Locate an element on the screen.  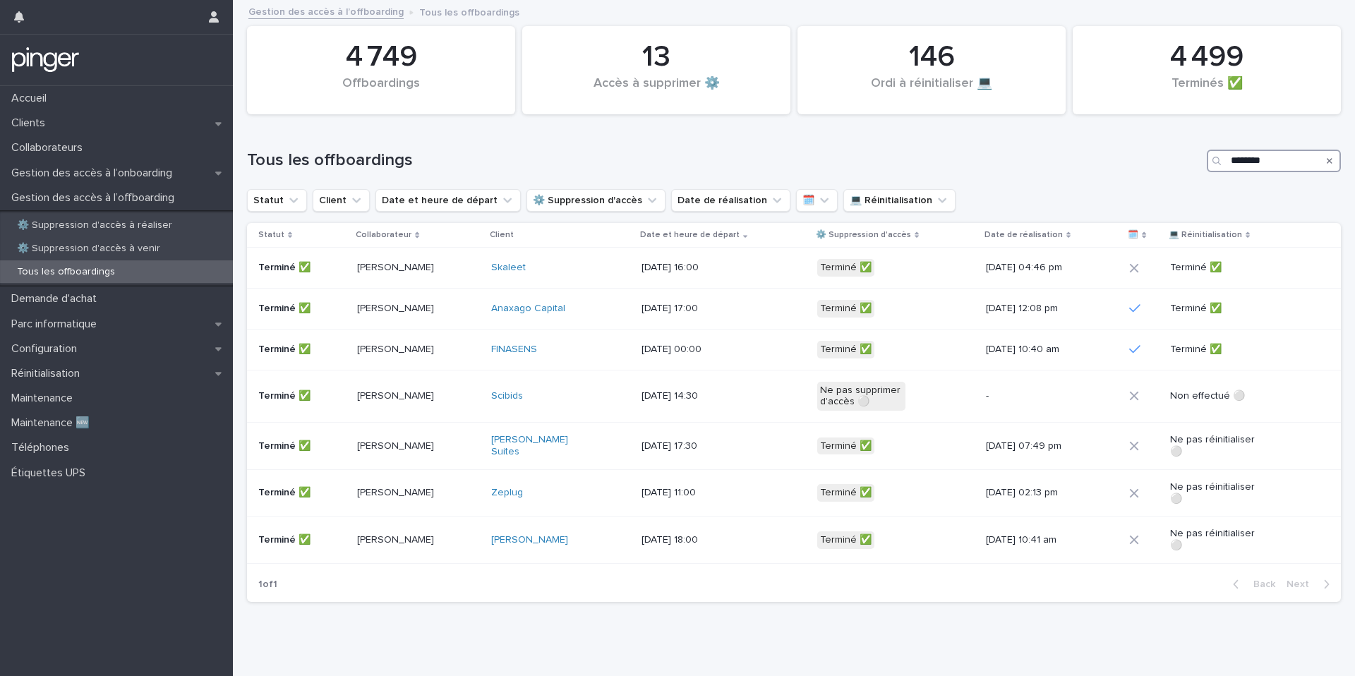
img: mTgBEunGTSyRkCgitkcU is located at coordinates (45, 60).